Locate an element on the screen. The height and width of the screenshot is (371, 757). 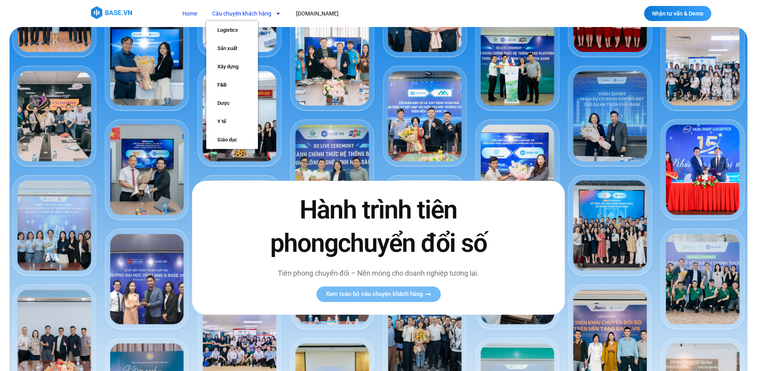
a: Câu chuyện khách hàng is located at coordinates (246, 14).